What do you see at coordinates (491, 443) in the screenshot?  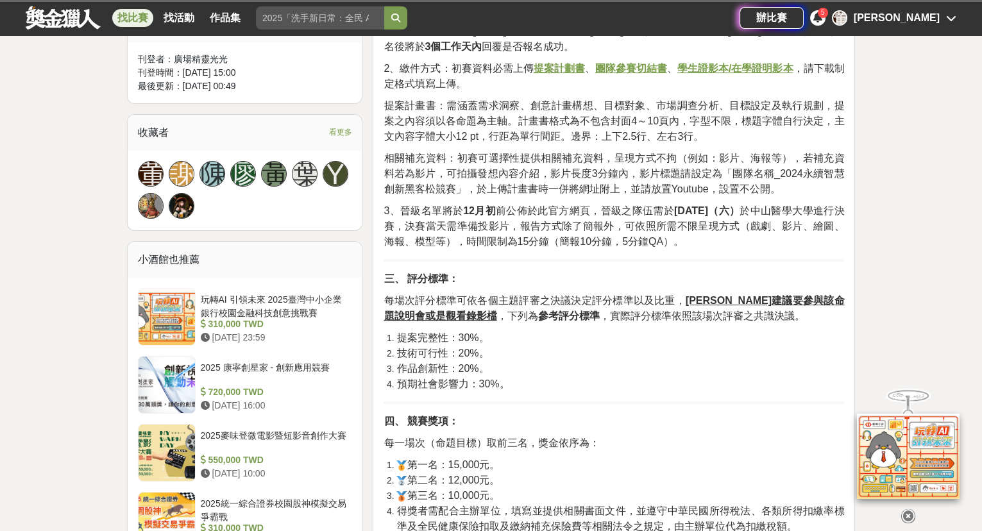 I see `span: 每一場次（命題目標）取前三名，獎金依序為：` at bounding box center [491, 443].